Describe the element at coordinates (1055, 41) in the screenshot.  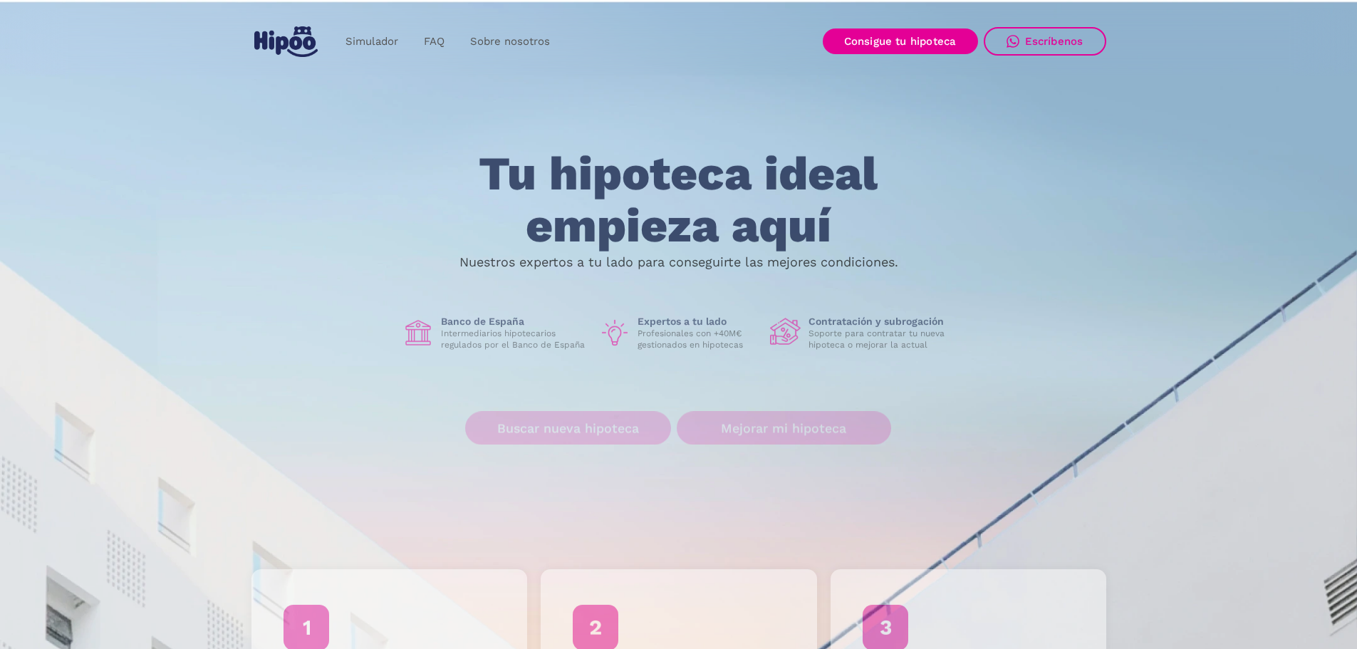
I see `div: Escríbenos` at that location.